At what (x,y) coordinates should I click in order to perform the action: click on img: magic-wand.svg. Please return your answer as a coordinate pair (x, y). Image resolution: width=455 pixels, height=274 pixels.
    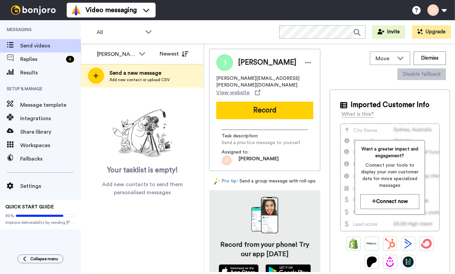
    Looking at the image, I should click on (217, 181).